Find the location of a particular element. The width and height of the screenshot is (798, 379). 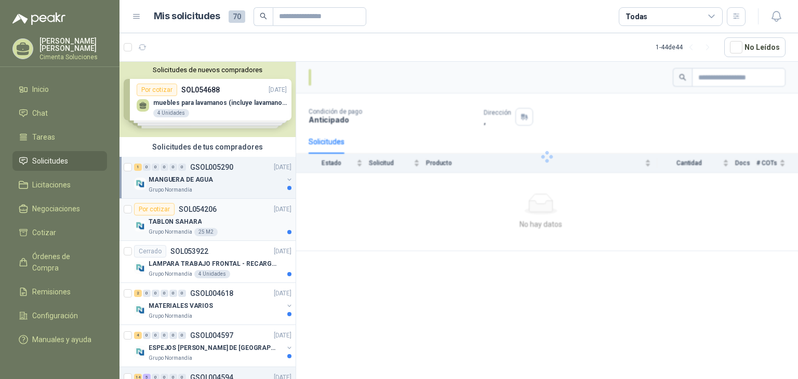

h1: Mis solicitudes is located at coordinates (187, 16).